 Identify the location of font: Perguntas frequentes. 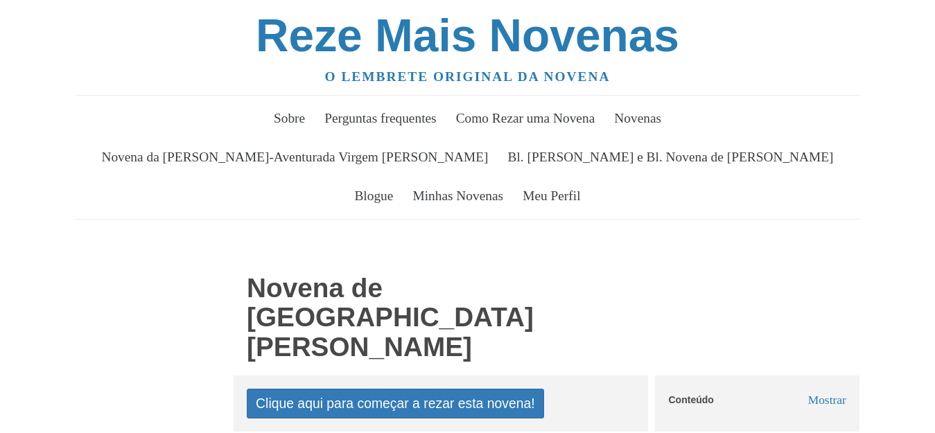
(380, 118).